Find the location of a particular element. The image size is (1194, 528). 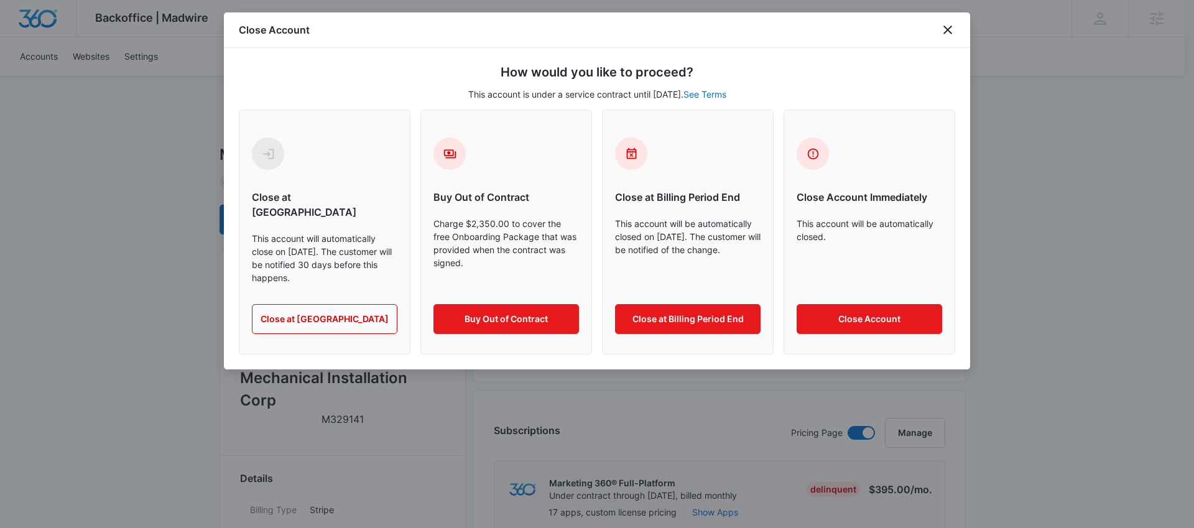

h6: Close Account Immediately is located at coordinates (870, 197).